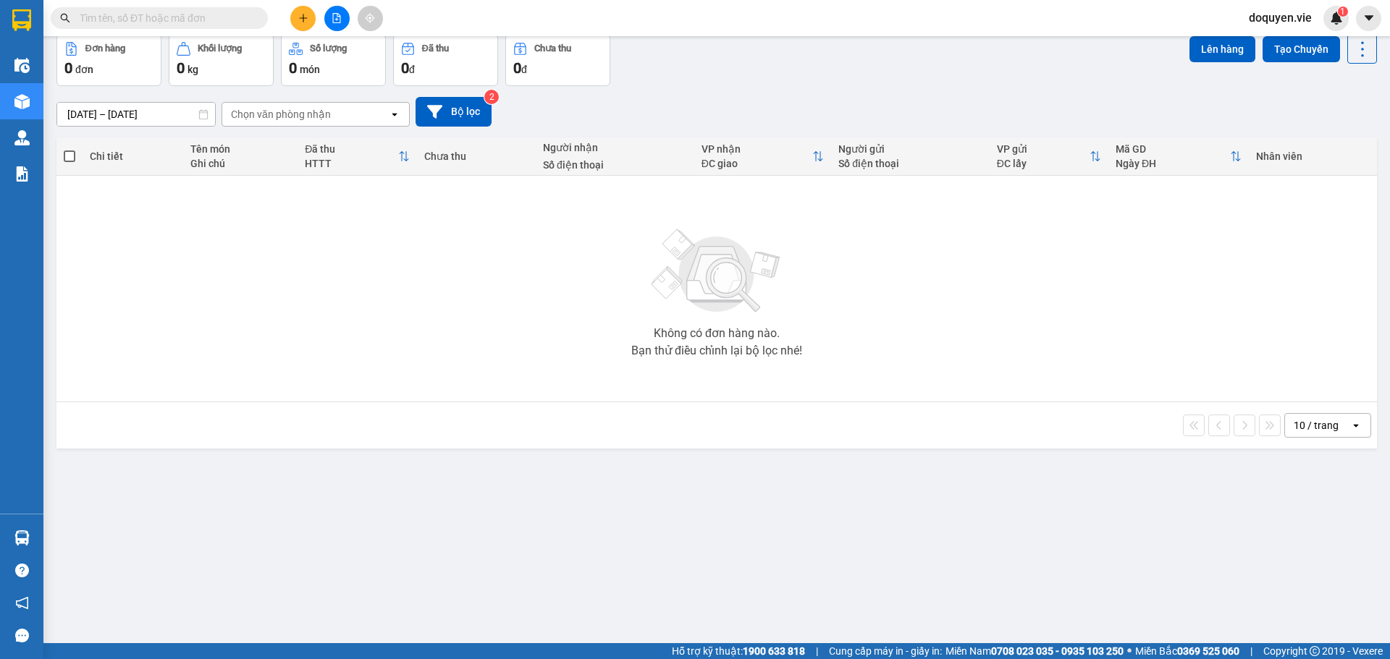  What do you see at coordinates (351, 164) in the screenshot?
I see `div: HTTT` at bounding box center [351, 164].